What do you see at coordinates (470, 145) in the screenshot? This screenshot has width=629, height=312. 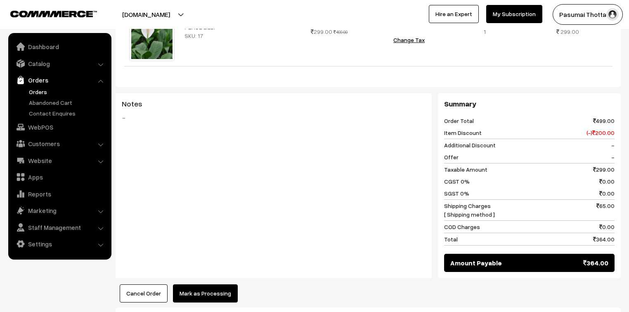 I see `span: Additional Discount` at bounding box center [470, 145].